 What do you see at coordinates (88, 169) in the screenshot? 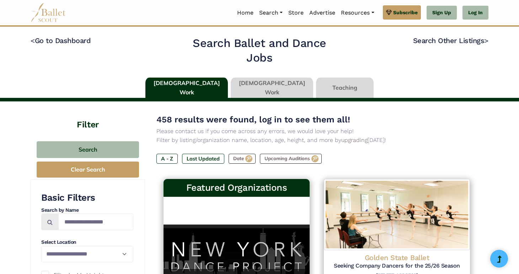
I see `button: Clear Search` at bounding box center [88, 169].